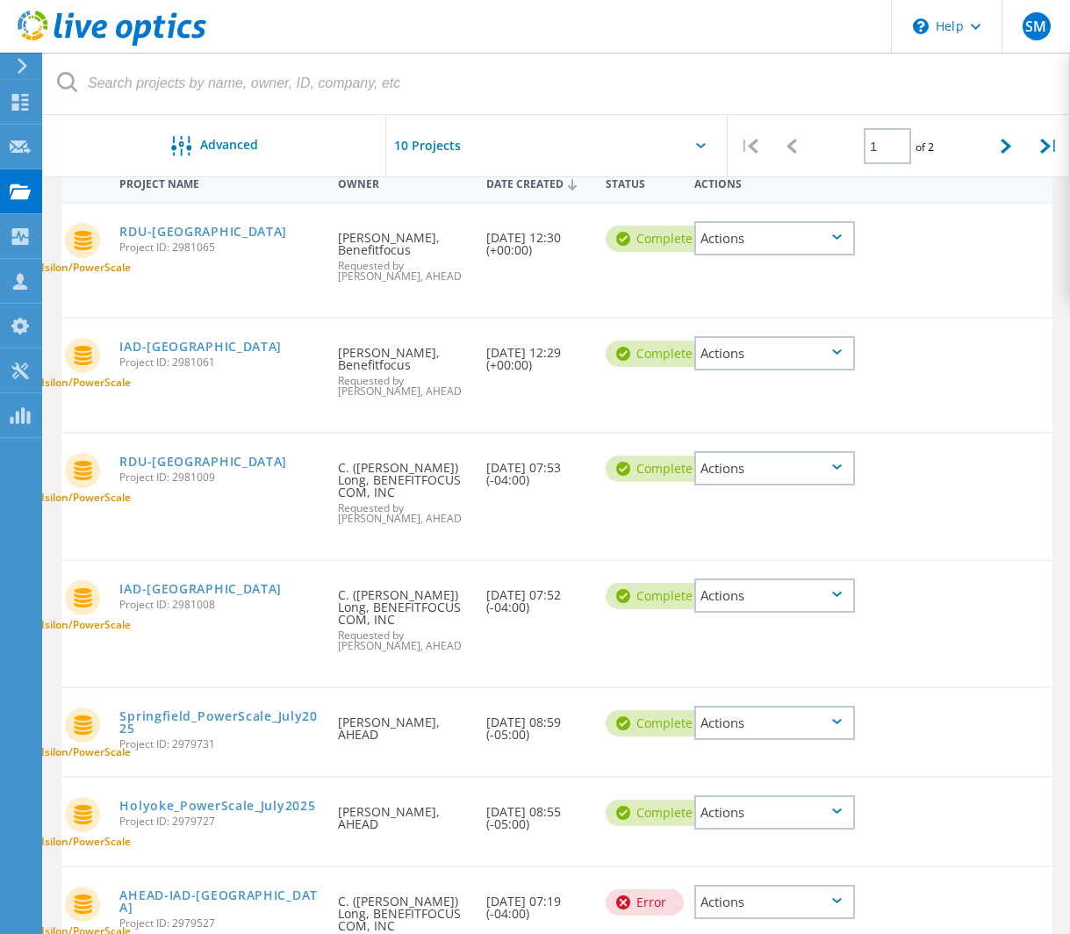  Describe the element at coordinates (111, 43) in the screenshot. I see `a: Live Optics Dashboard` at that location.